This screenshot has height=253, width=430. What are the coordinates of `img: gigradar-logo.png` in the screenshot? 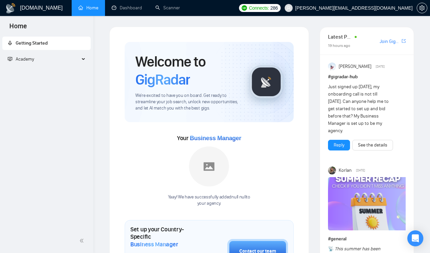 It's located at (266, 82).